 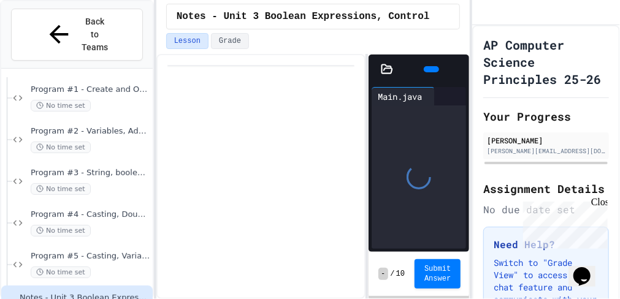 What do you see at coordinates (303, 17) in the screenshot?
I see `span: Notes - Unit 3 Boolean Expressions, Control` at bounding box center [303, 17].